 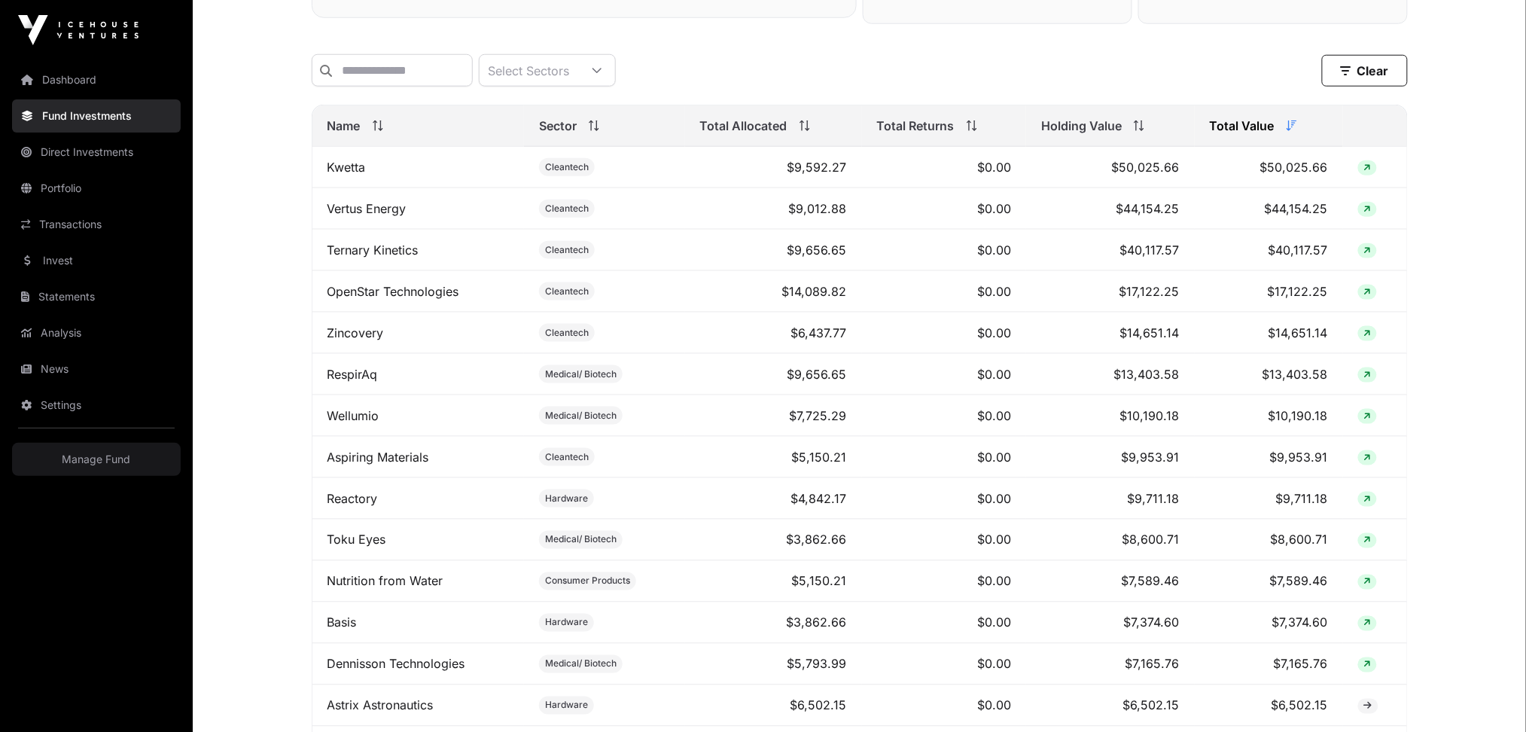 I want to click on a: Fund Investments, so click(x=96, y=116).